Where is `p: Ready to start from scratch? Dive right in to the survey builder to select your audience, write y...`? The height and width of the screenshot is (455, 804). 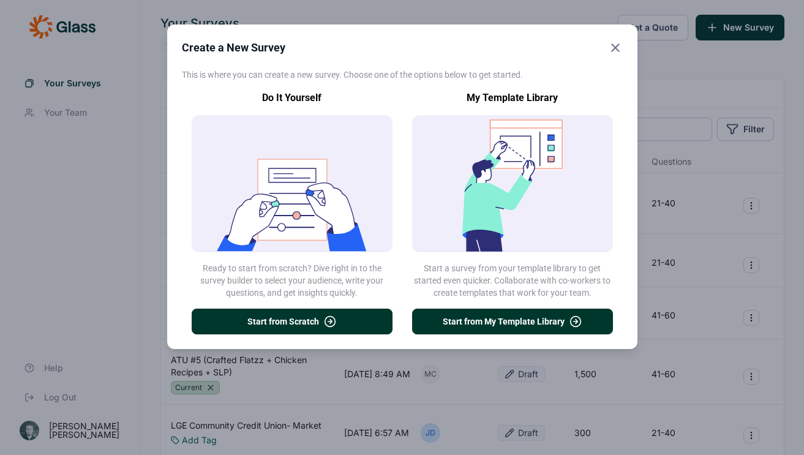 p: Ready to start from scratch? Dive right in to the survey builder to select your audience, write y... is located at coordinates (292, 280).